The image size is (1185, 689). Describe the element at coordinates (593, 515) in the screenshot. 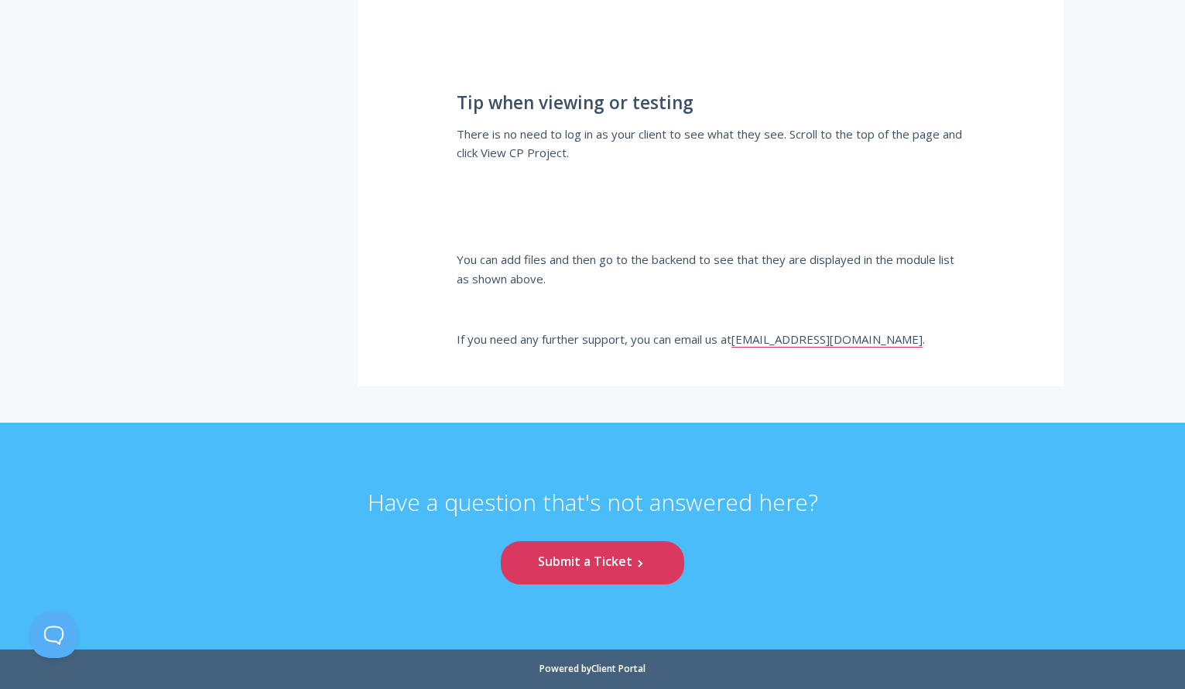

I see `p: Have a question that's not answered here?` at that location.